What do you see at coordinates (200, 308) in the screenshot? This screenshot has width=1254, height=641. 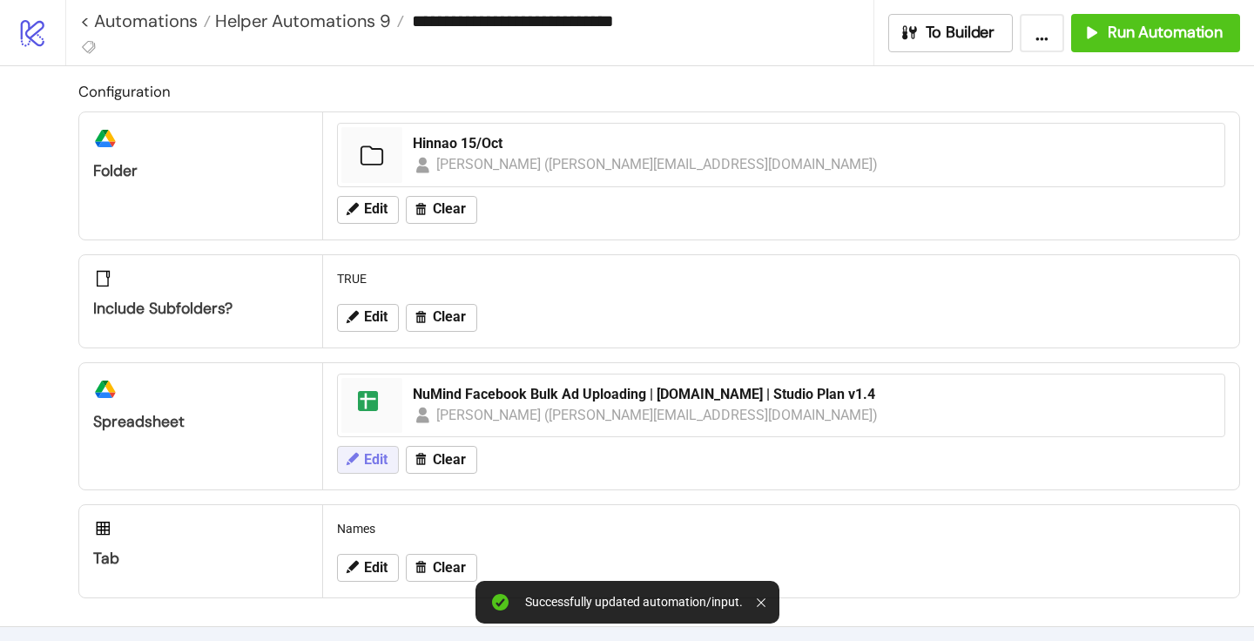 I see `div: Include subfolders?` at bounding box center [200, 308].